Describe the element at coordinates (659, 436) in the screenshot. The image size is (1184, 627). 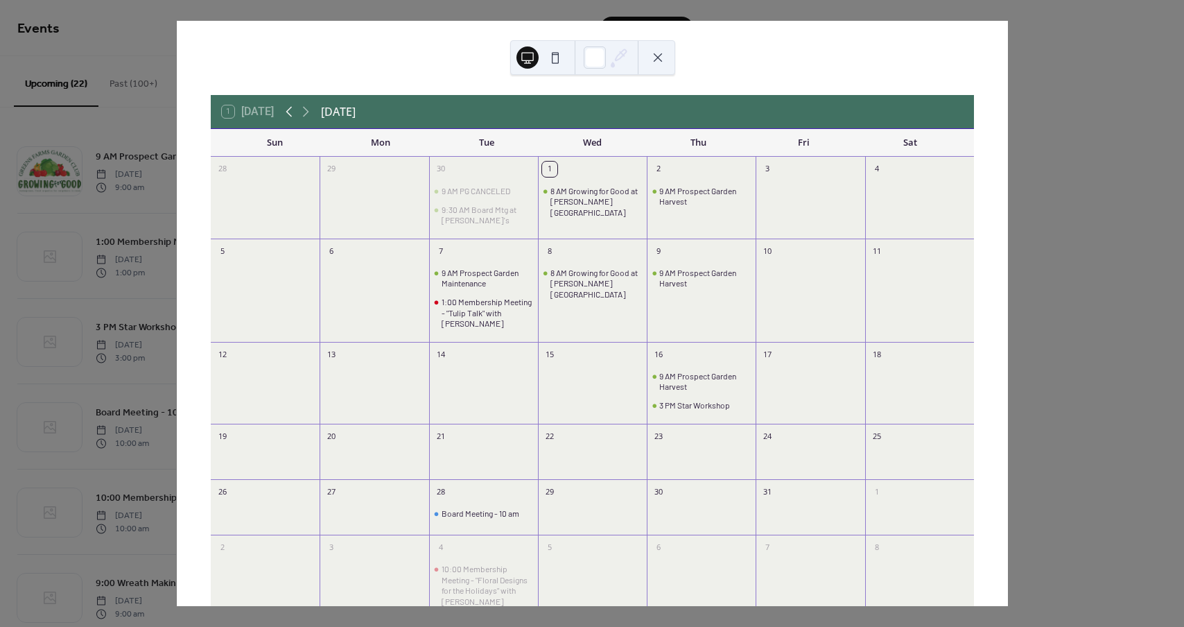
I see `div: 23` at that location.